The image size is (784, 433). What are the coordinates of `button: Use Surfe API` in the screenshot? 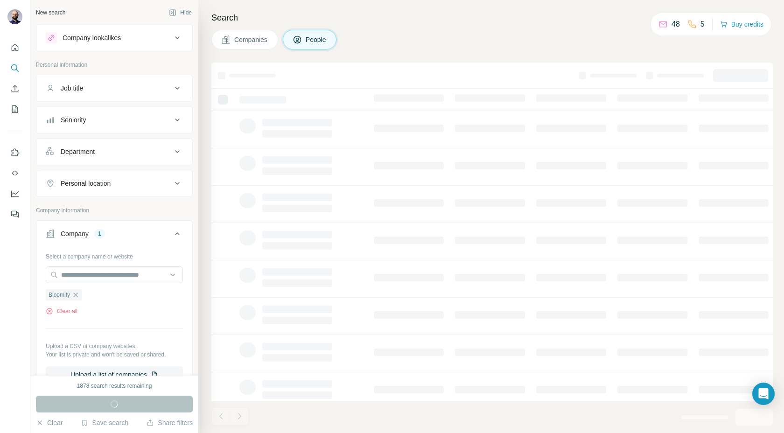 It's located at (15, 173).